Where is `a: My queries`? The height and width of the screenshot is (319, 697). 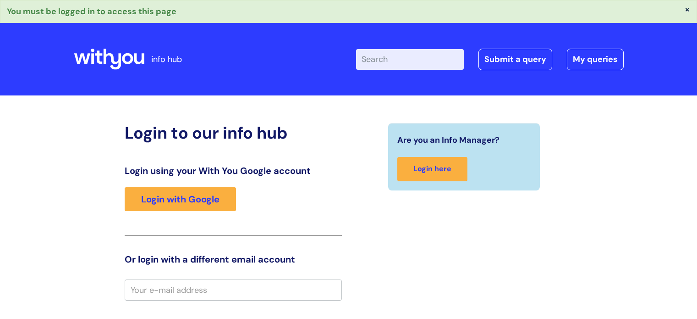
a: My queries is located at coordinates (596, 59).